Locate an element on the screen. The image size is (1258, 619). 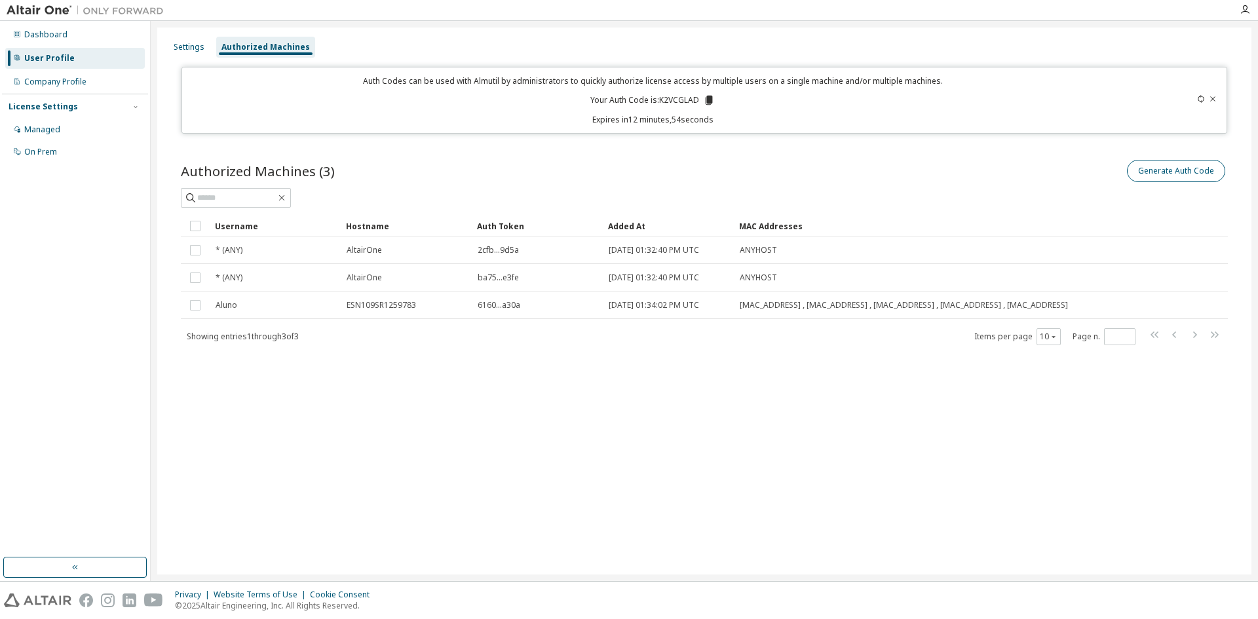
div: User Profile is located at coordinates (49, 58).